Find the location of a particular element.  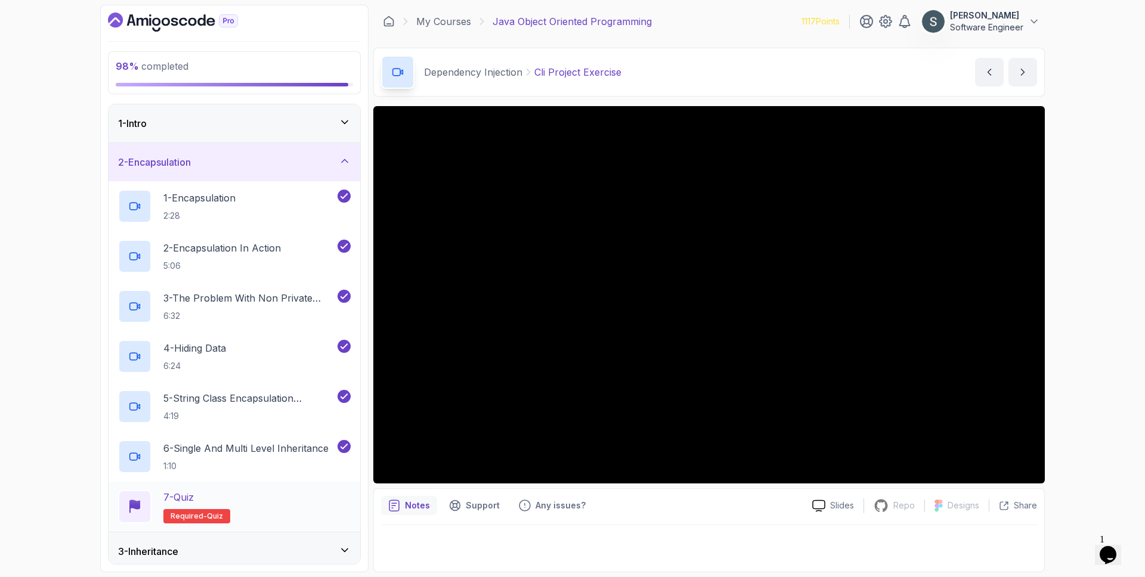

p: Slides is located at coordinates (842, 506).